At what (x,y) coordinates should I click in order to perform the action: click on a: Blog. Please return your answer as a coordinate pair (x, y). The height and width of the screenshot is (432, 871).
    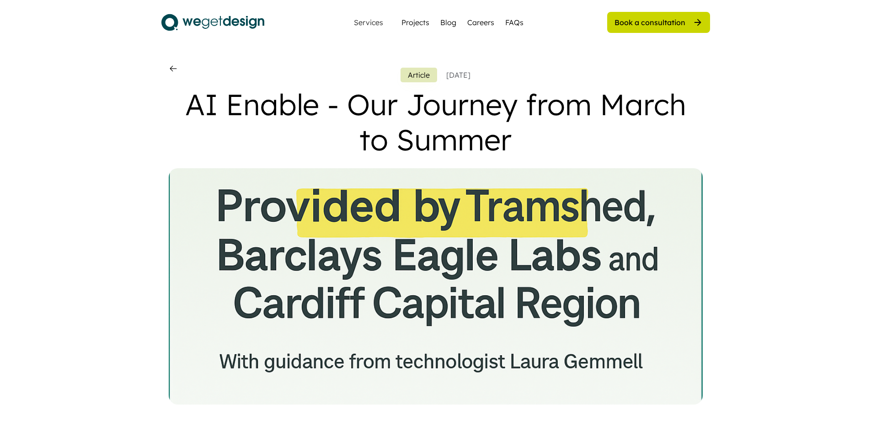
    Looking at the image, I should click on (448, 22).